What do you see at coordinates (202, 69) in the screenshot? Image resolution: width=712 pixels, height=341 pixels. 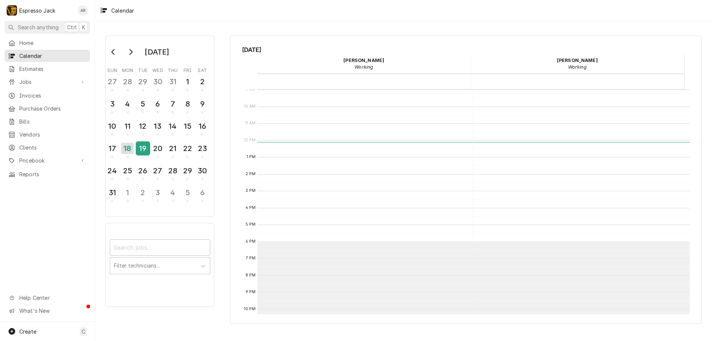 I see `th: Saturday` at bounding box center [202, 69].